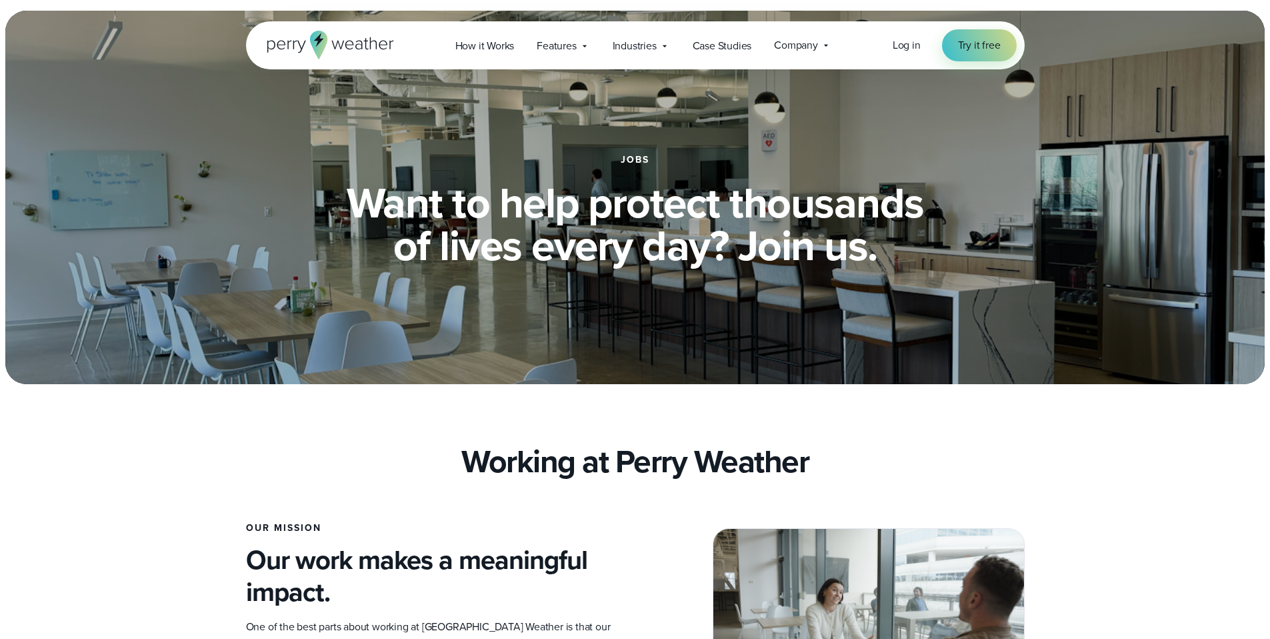 The height and width of the screenshot is (639, 1270). What do you see at coordinates (635, 46) in the screenshot?
I see `span: Industries` at bounding box center [635, 46].